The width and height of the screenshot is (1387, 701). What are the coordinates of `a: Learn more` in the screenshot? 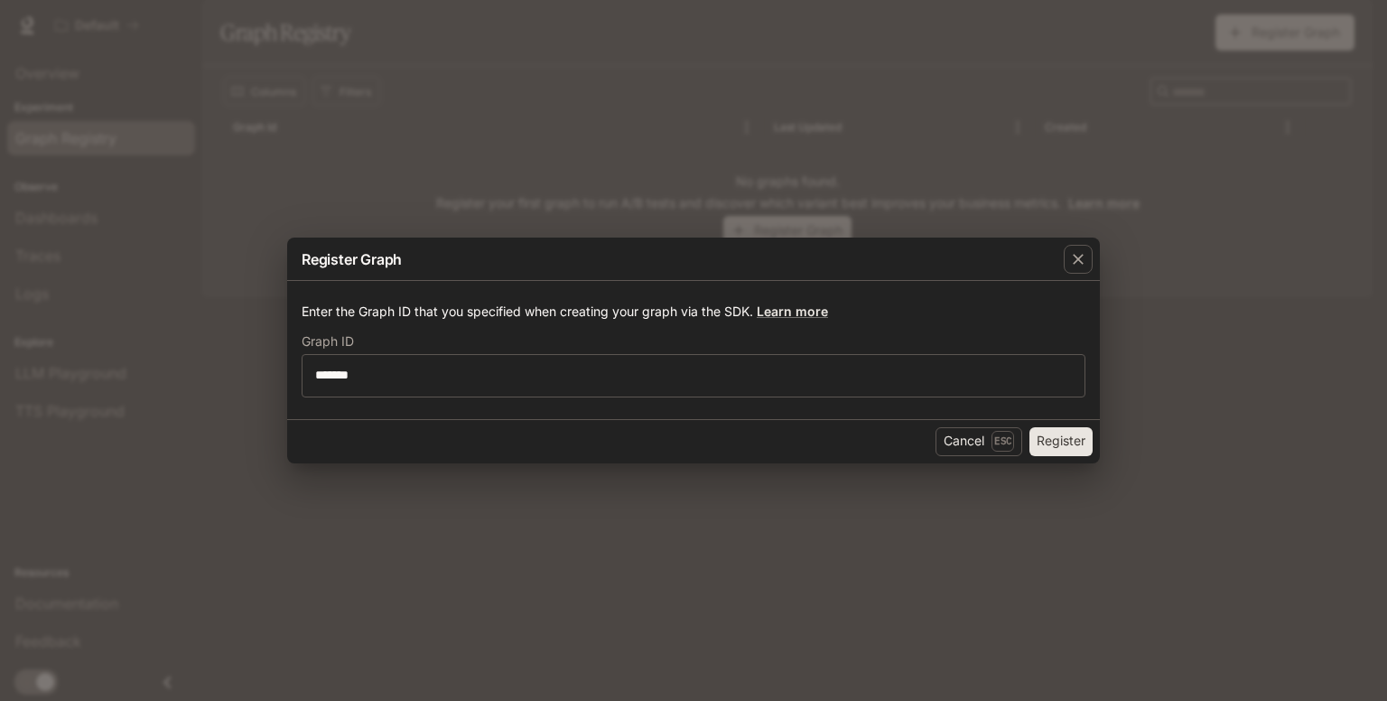 It's located at (792, 311).